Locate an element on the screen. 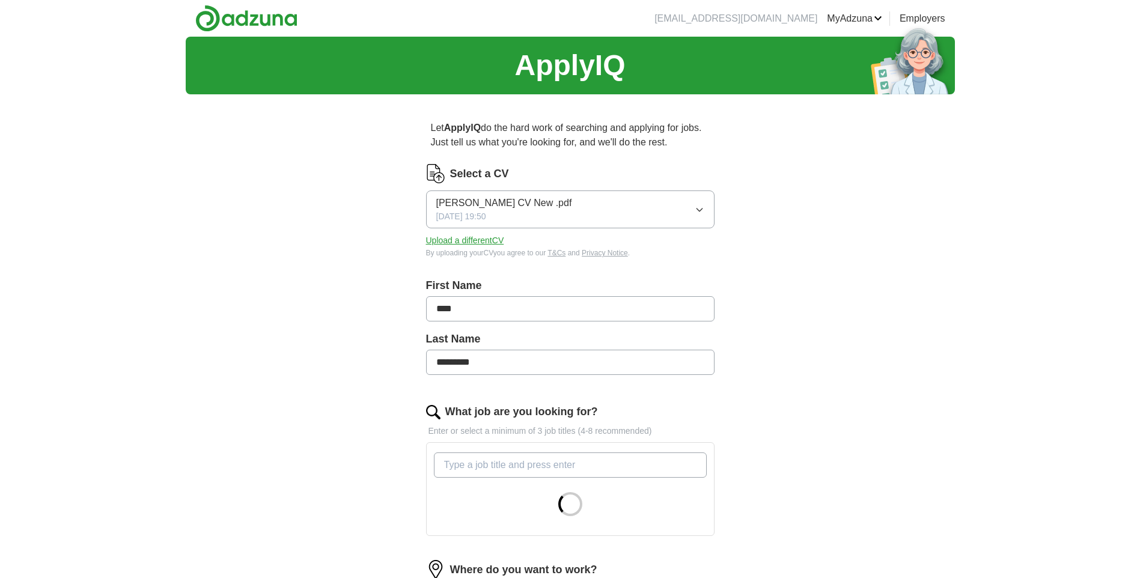 The height and width of the screenshot is (578, 1140). div: By uploading your CV you agree to our and . is located at coordinates (570, 253).